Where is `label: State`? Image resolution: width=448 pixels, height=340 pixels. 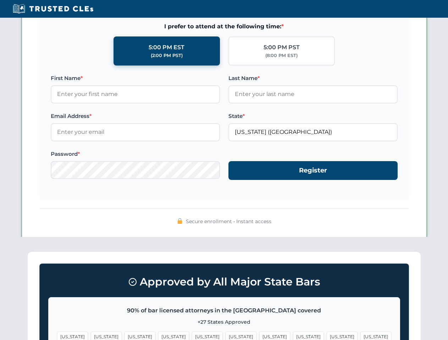
label: State is located at coordinates (313, 116).